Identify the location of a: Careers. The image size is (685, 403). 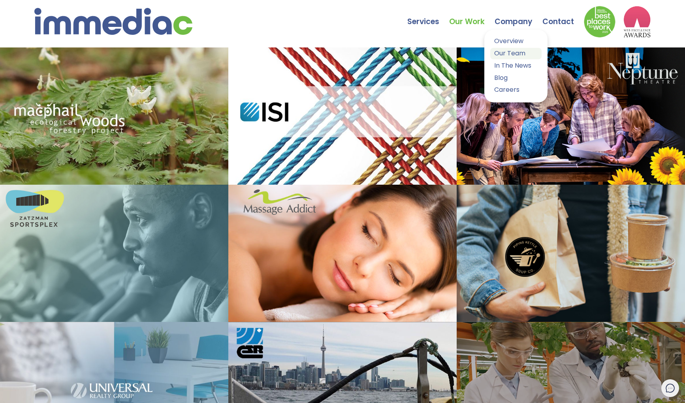
(516, 90).